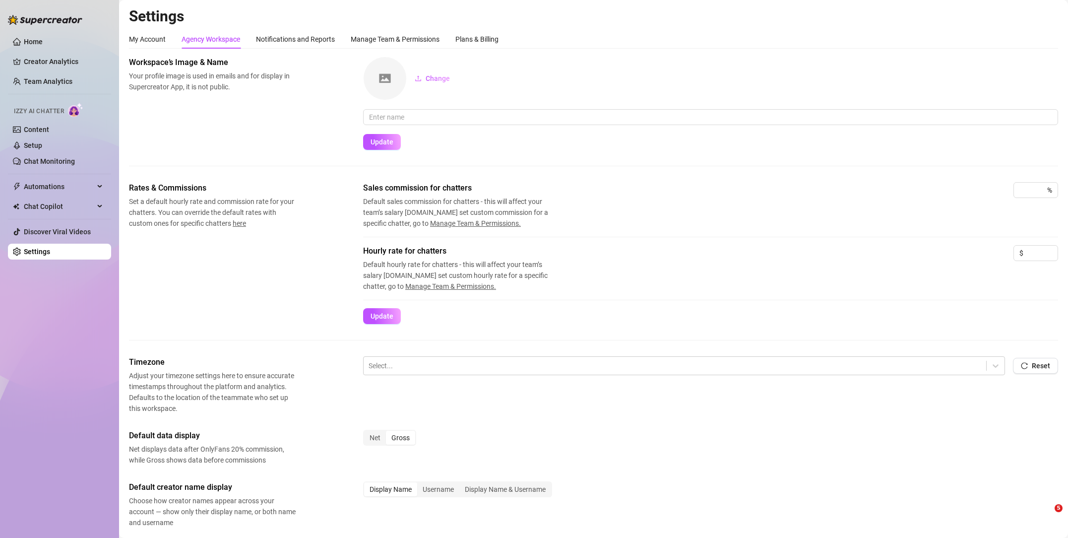  What do you see at coordinates (59, 187) in the screenshot?
I see `span: Automations` at bounding box center [59, 187].